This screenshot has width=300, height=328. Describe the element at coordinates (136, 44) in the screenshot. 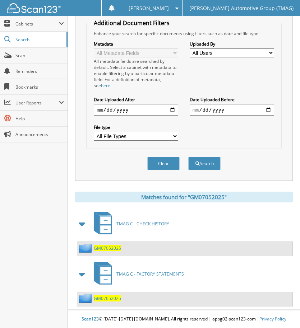

I see `label: Metadata` at that location.